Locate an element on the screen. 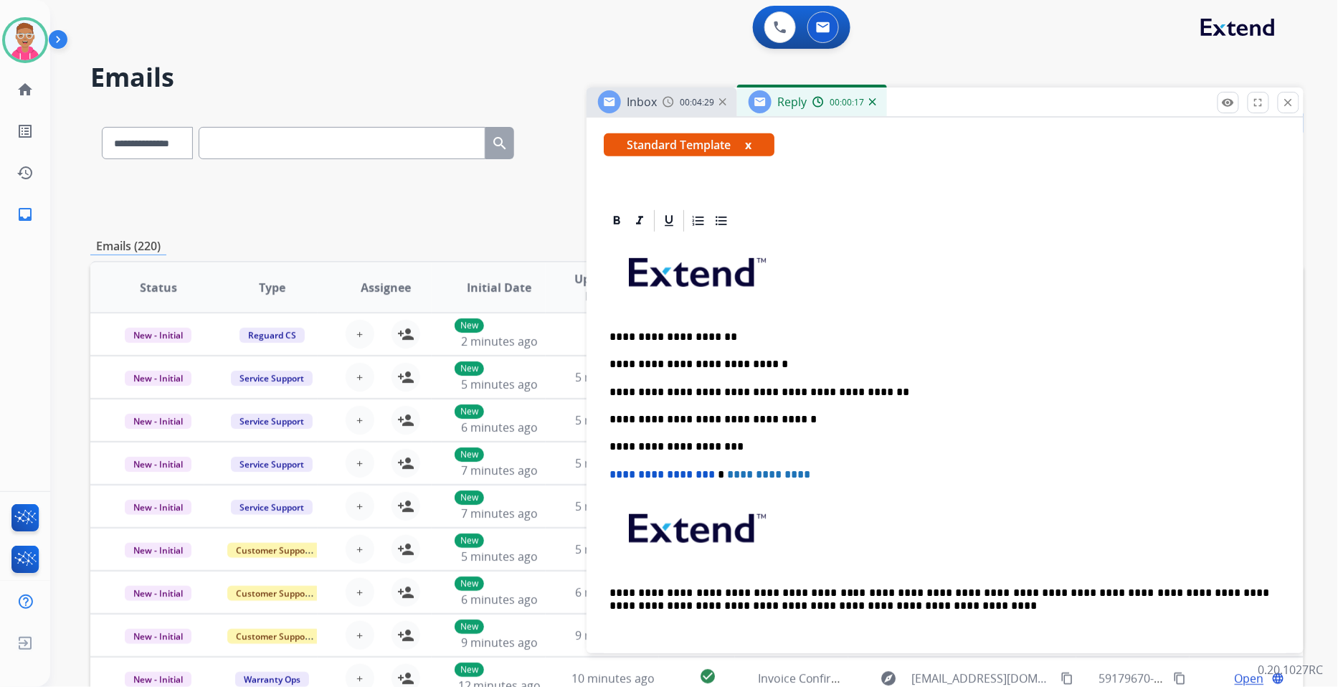 The width and height of the screenshot is (1338, 687). img: avatar is located at coordinates (25, 40).